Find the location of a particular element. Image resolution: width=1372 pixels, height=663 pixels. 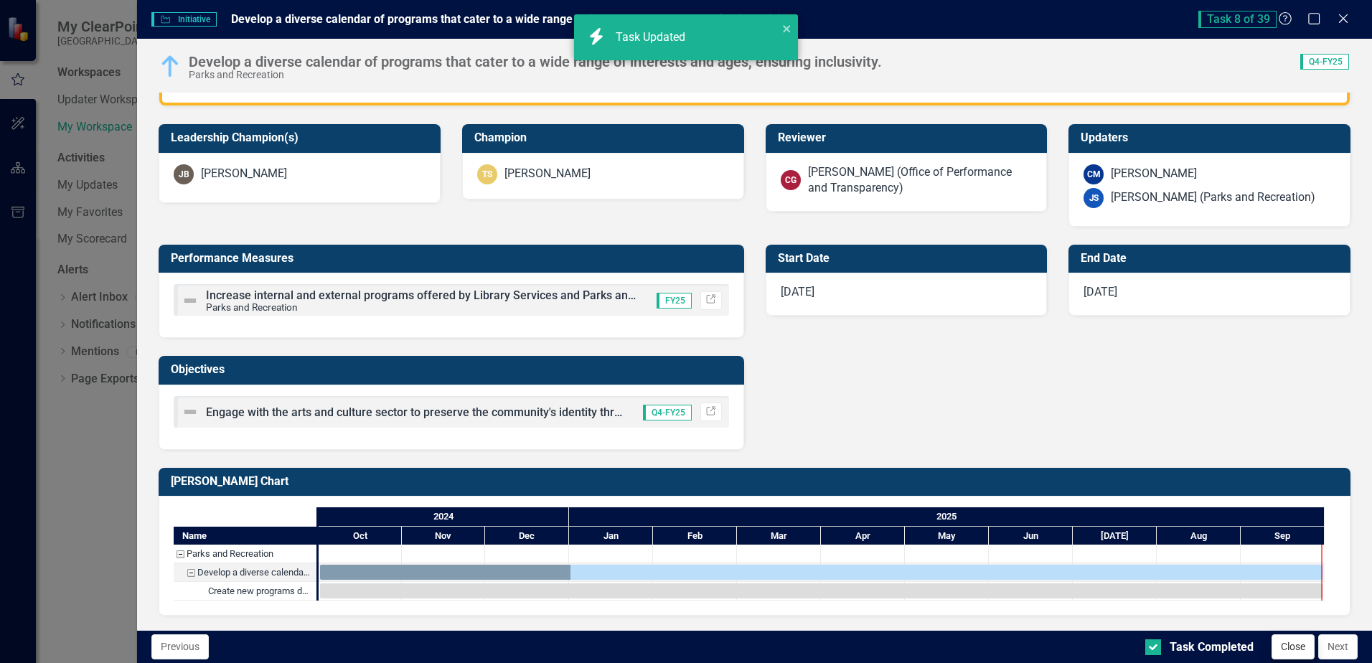

button: Previous is located at coordinates (180, 647).